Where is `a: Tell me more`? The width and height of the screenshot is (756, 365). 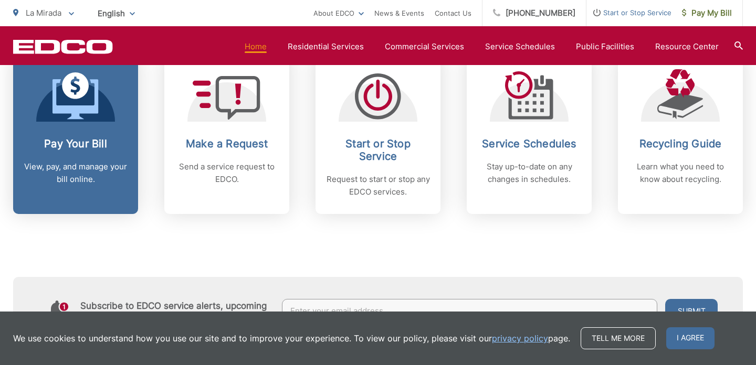 a: Tell me more is located at coordinates (618, 339).